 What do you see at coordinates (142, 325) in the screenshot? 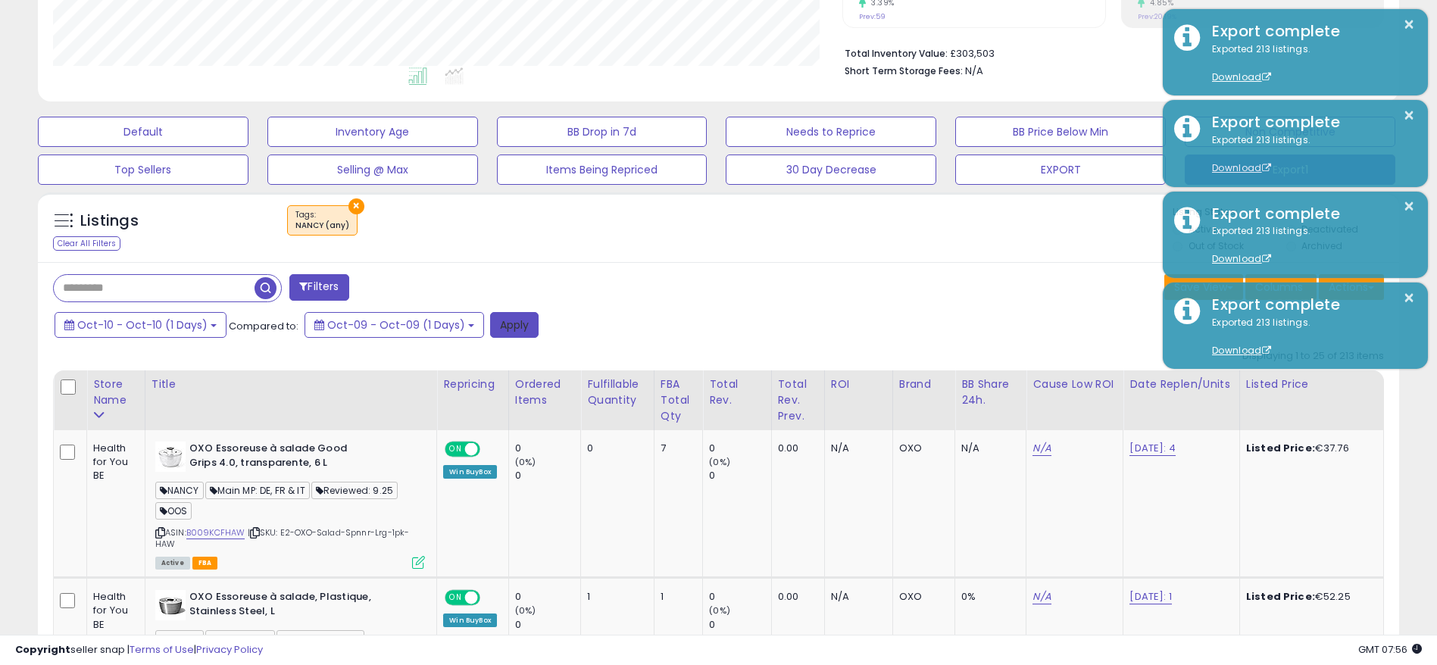
I see `span: Oct-10 - Oct-10 (1 Days)` at bounding box center [142, 325].